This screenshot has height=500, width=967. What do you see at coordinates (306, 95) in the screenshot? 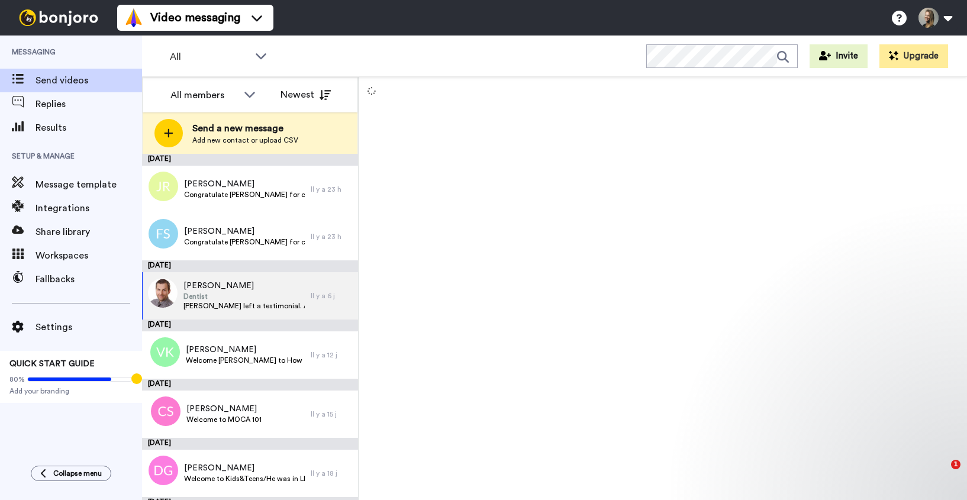
I see `button: Newest` at bounding box center [306, 95].